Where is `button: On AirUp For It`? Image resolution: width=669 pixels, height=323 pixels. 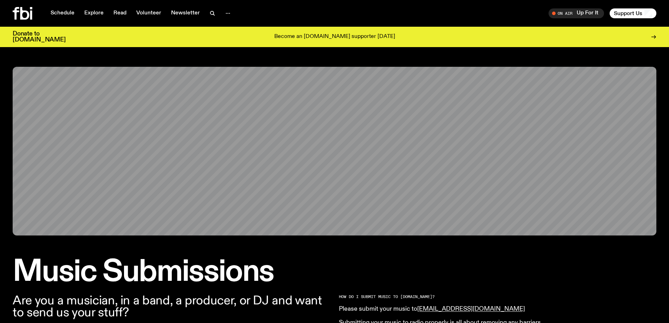
button: On AirUp For It is located at coordinates (577, 13).